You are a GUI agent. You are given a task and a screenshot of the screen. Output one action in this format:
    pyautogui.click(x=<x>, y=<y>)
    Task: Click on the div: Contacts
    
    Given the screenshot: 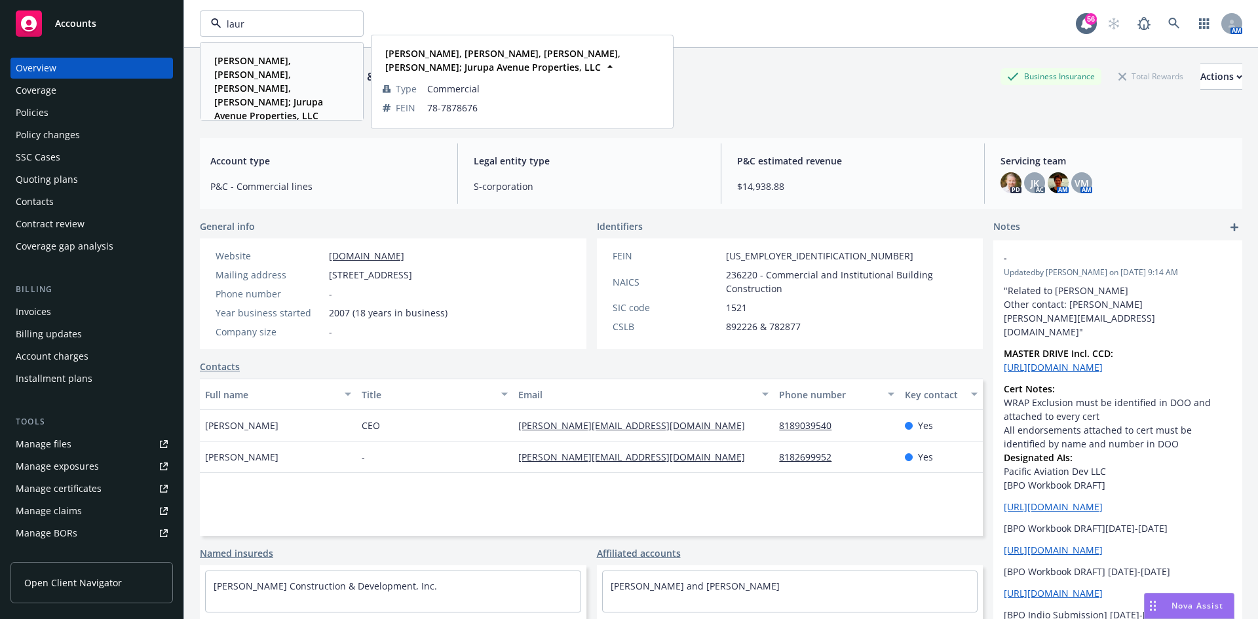 What is the action you would take?
    pyautogui.click(x=35, y=202)
    